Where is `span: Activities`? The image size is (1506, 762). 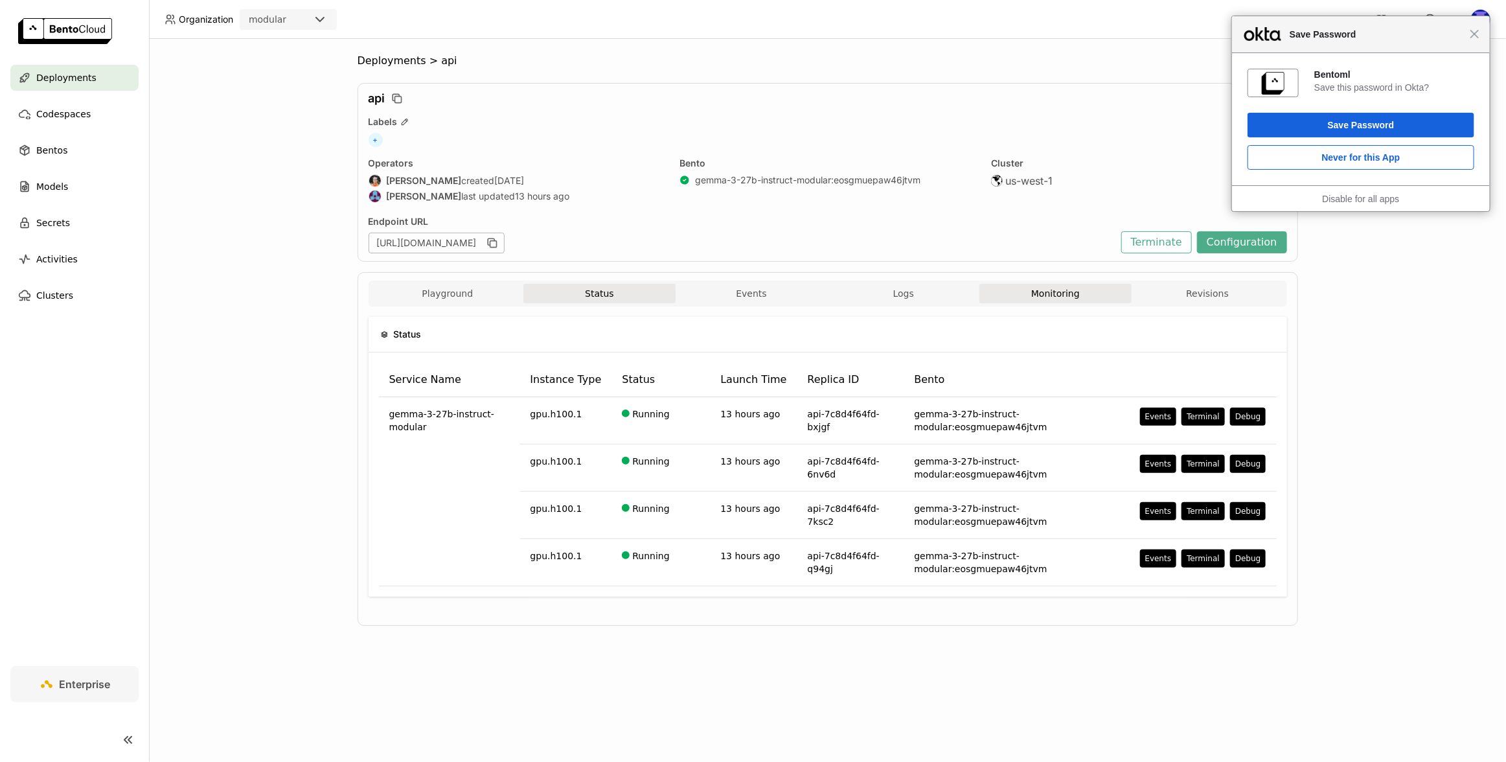
span: Activities is located at coordinates (57, 259).